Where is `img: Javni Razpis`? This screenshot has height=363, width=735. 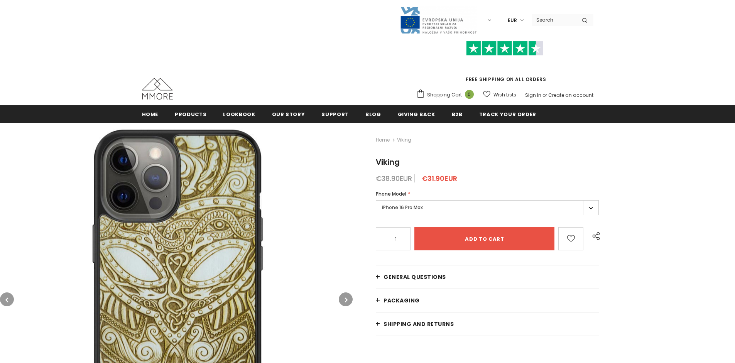 img: Javni Razpis is located at coordinates (438, 20).